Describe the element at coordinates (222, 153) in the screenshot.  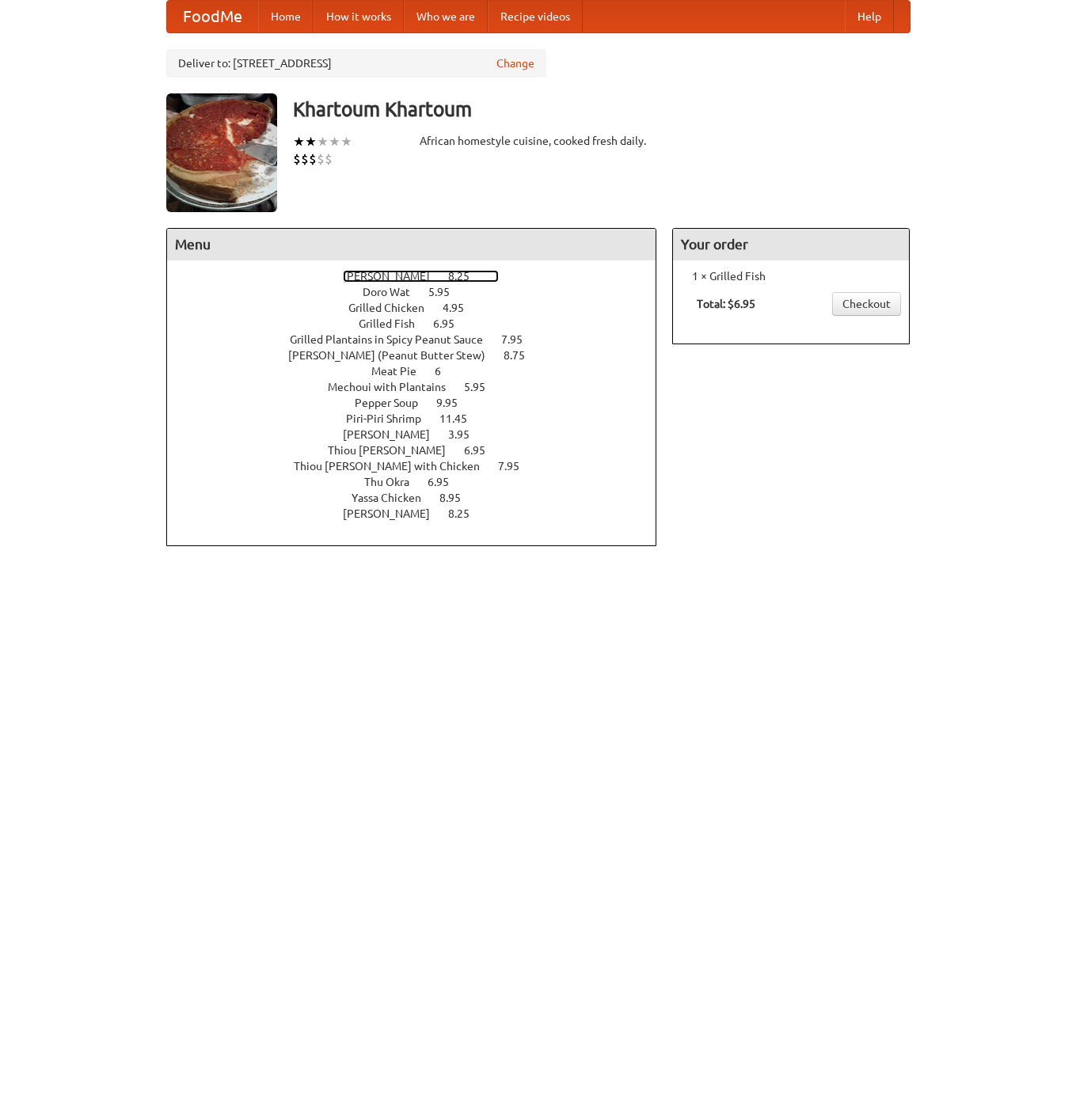
I see `img: angular.jpg` at that location.